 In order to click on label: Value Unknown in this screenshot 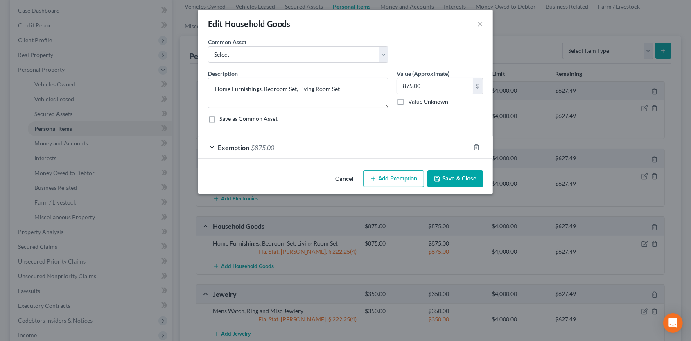, I will do `click(428, 102)`.